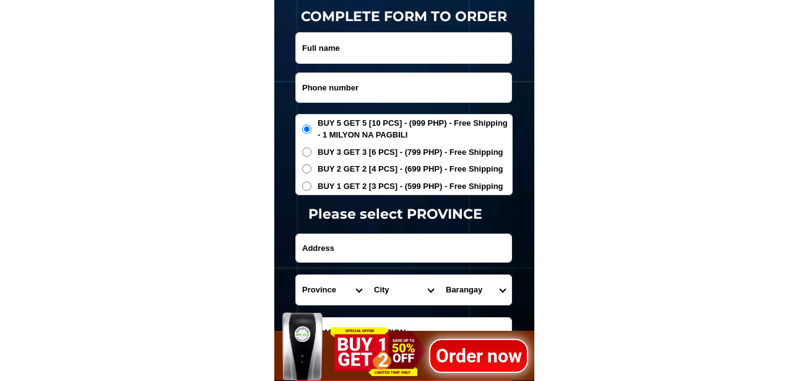 This screenshot has height=381, width=808. I want to click on h1: Please select PROVINCE, so click(396, 214).